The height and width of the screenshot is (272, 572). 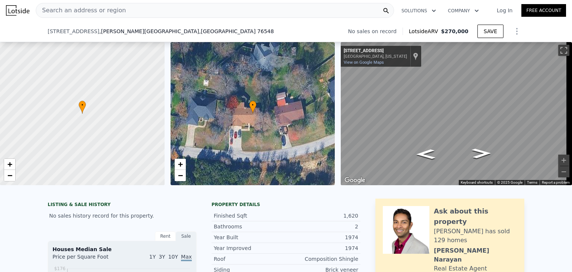 What do you see at coordinates (162, 257) in the screenshot?
I see `span: 3Y` at bounding box center [162, 257].